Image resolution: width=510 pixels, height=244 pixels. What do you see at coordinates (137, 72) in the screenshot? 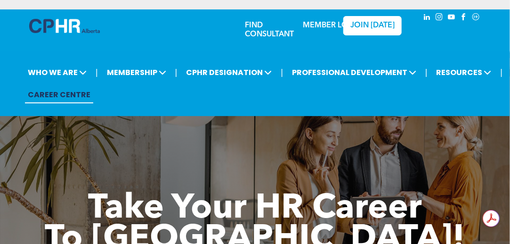
I see `span: MEMBERSHIP` at bounding box center [137, 72].